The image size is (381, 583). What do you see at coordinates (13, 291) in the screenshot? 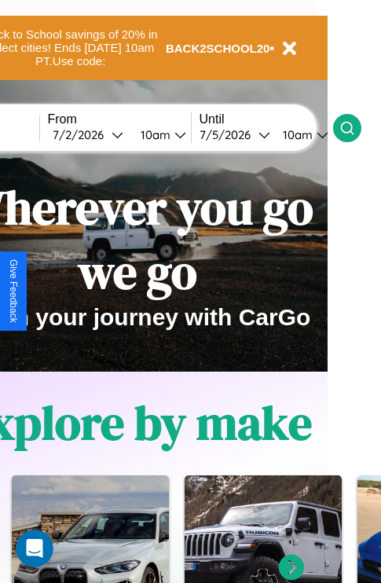
I see `div: Give Feedback` at bounding box center [13, 291].